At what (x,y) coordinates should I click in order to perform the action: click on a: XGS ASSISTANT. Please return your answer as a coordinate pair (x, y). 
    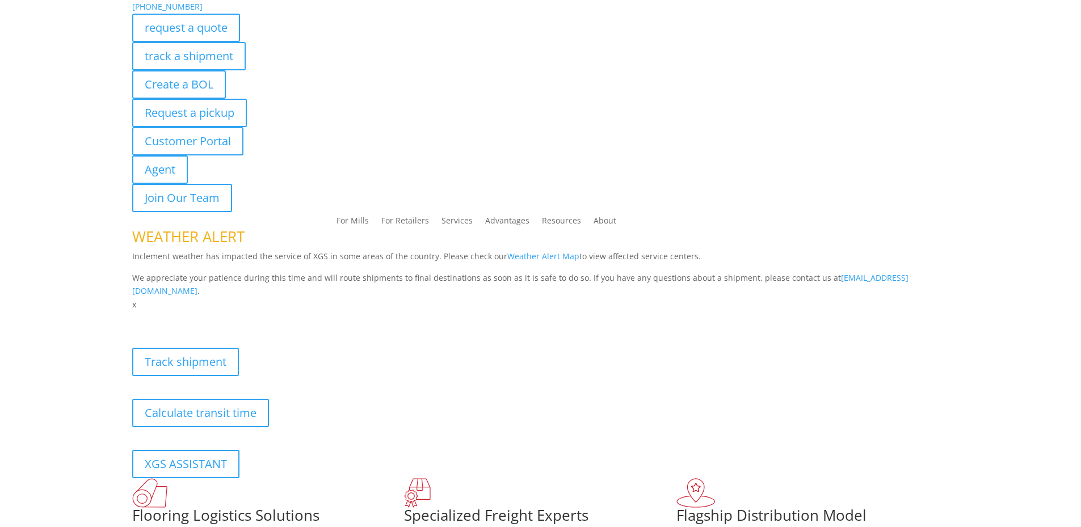
    Looking at the image, I should click on (186, 464).